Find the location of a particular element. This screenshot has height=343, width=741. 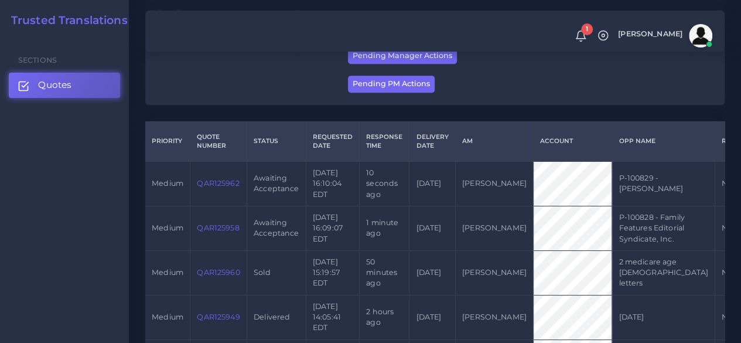

th: Priority is located at coordinates (168, 141).